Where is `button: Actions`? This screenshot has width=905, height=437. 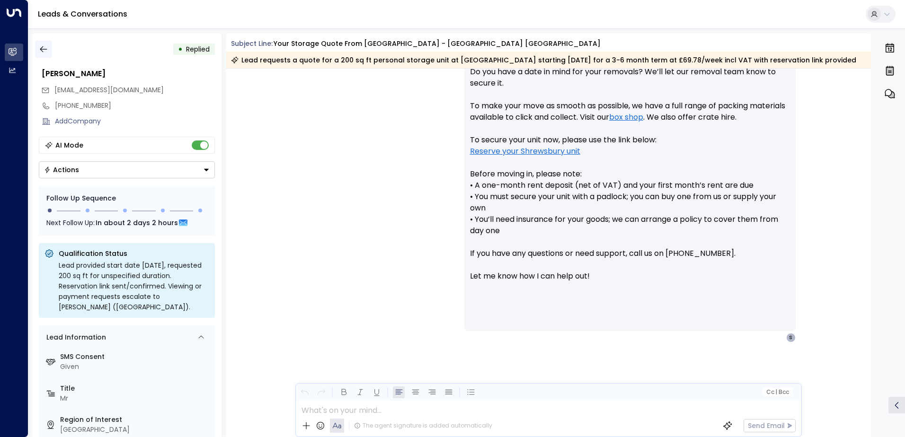
button: Actions is located at coordinates (127, 170).